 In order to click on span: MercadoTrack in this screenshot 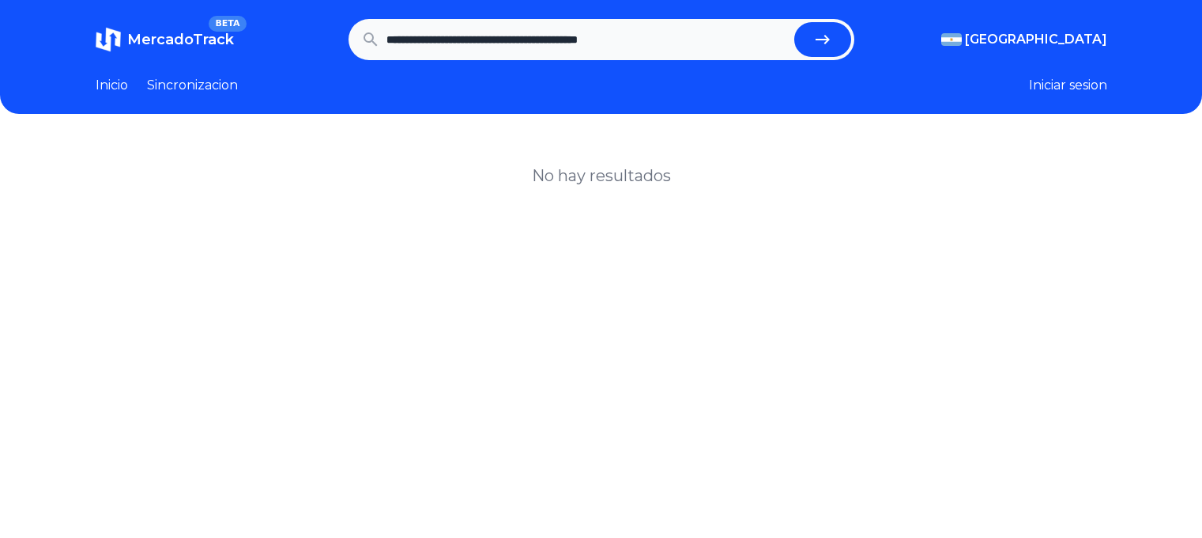, I will do `click(180, 40)`.